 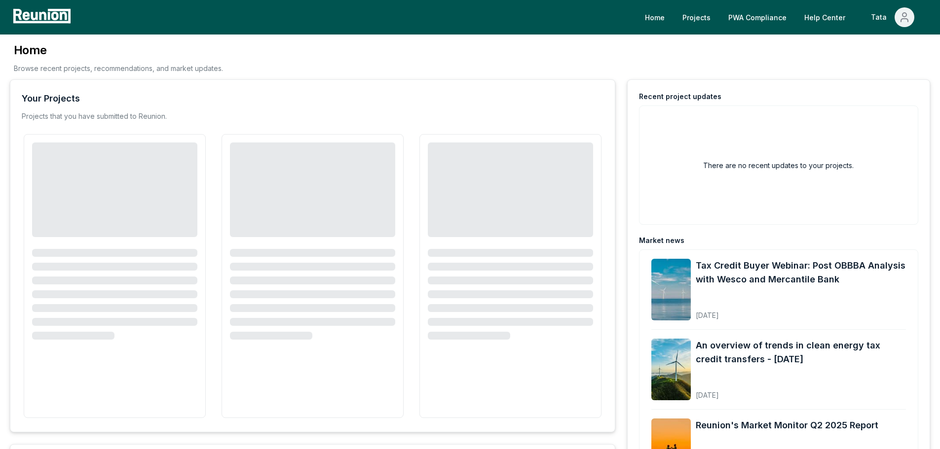 What do you see at coordinates (778, 165) in the screenshot?
I see `h2: There are no recent updates to your projects.` at bounding box center [778, 165].